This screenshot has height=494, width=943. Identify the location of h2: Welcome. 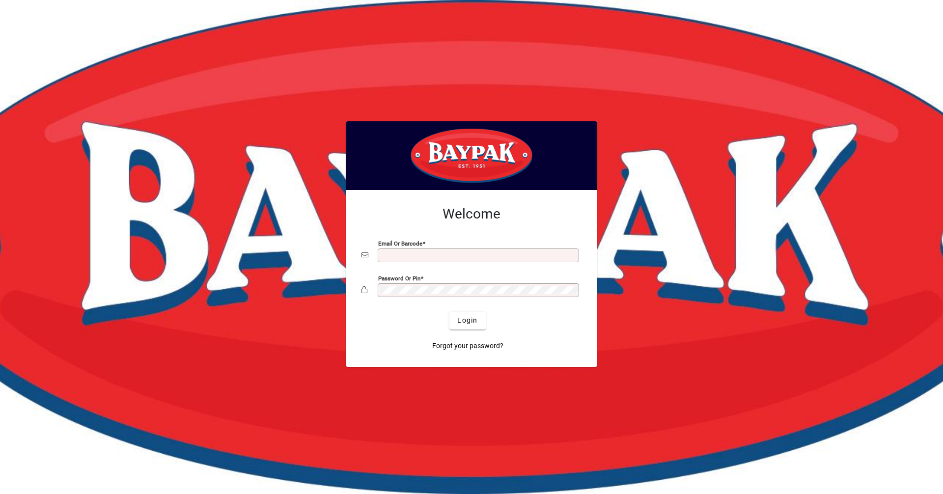
(471, 214).